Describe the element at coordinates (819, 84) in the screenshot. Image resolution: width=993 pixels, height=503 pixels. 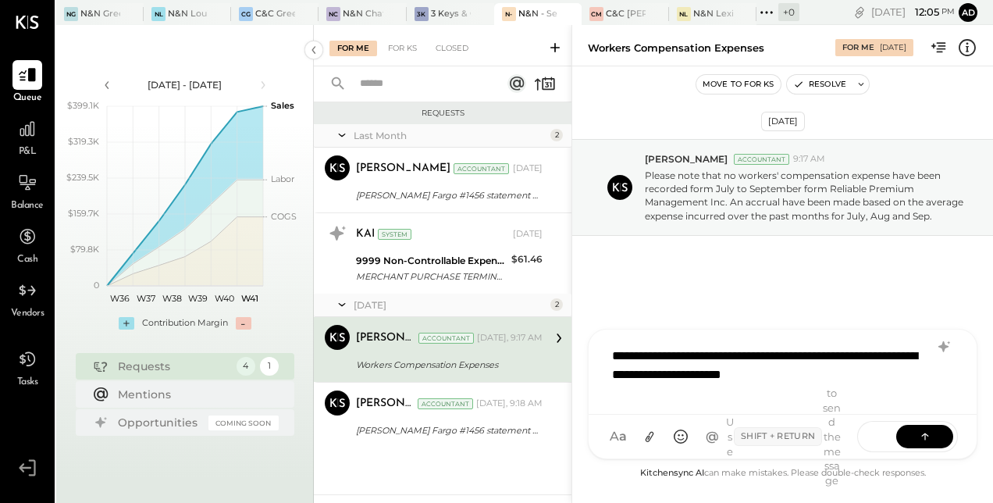
I see `button: Resolve` at that location.